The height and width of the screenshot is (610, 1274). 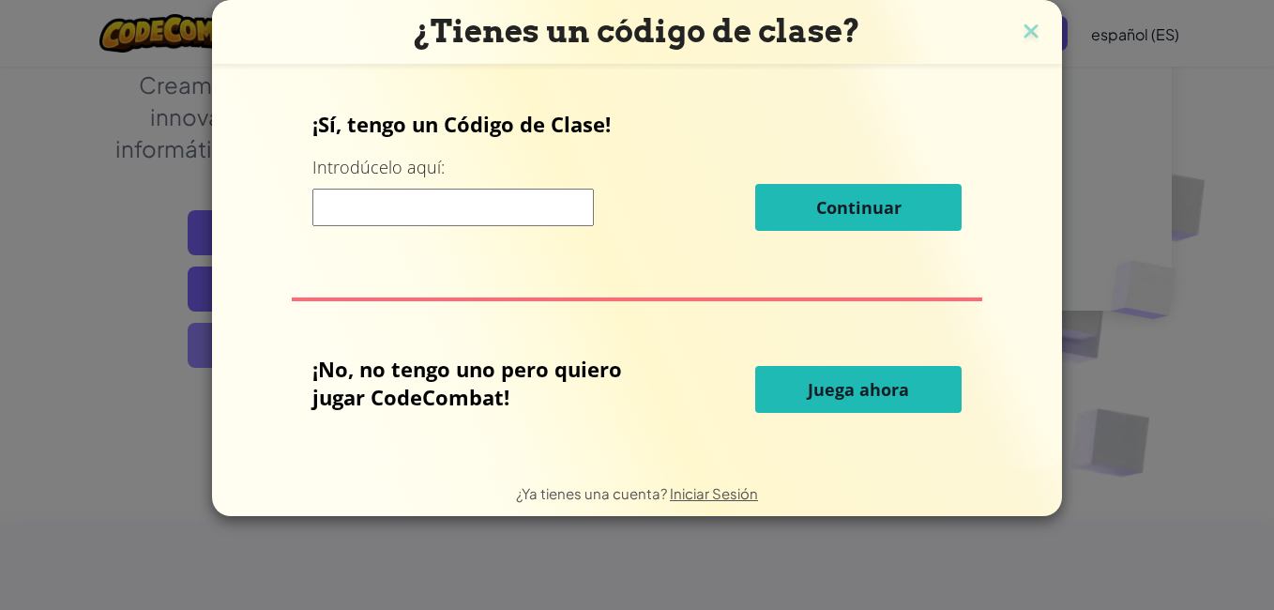 What do you see at coordinates (858, 207) in the screenshot?
I see `span: Continuar` at bounding box center [858, 207].